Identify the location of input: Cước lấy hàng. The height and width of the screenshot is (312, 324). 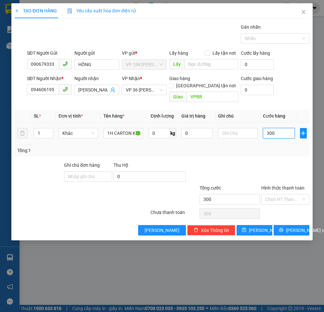
(258, 64).